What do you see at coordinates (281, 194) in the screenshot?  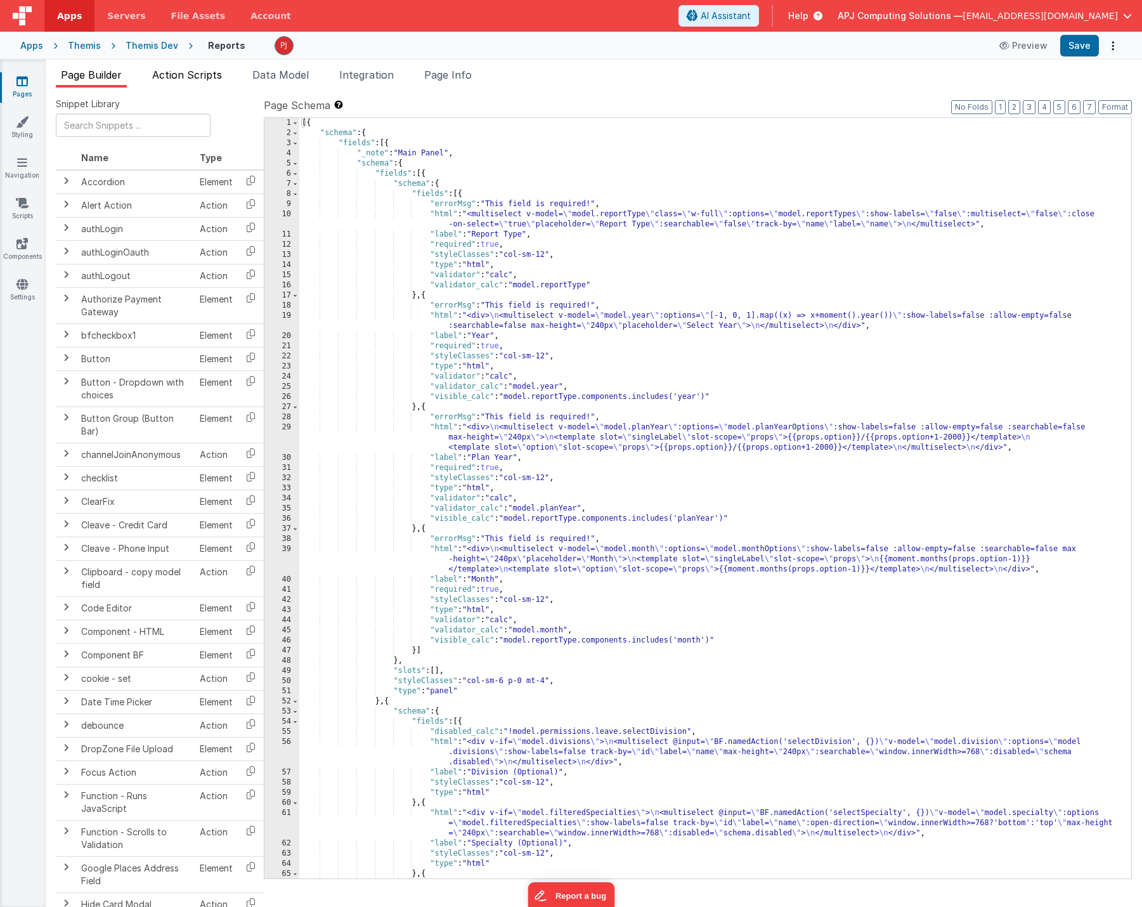 I see `div: 8` at bounding box center [281, 194].